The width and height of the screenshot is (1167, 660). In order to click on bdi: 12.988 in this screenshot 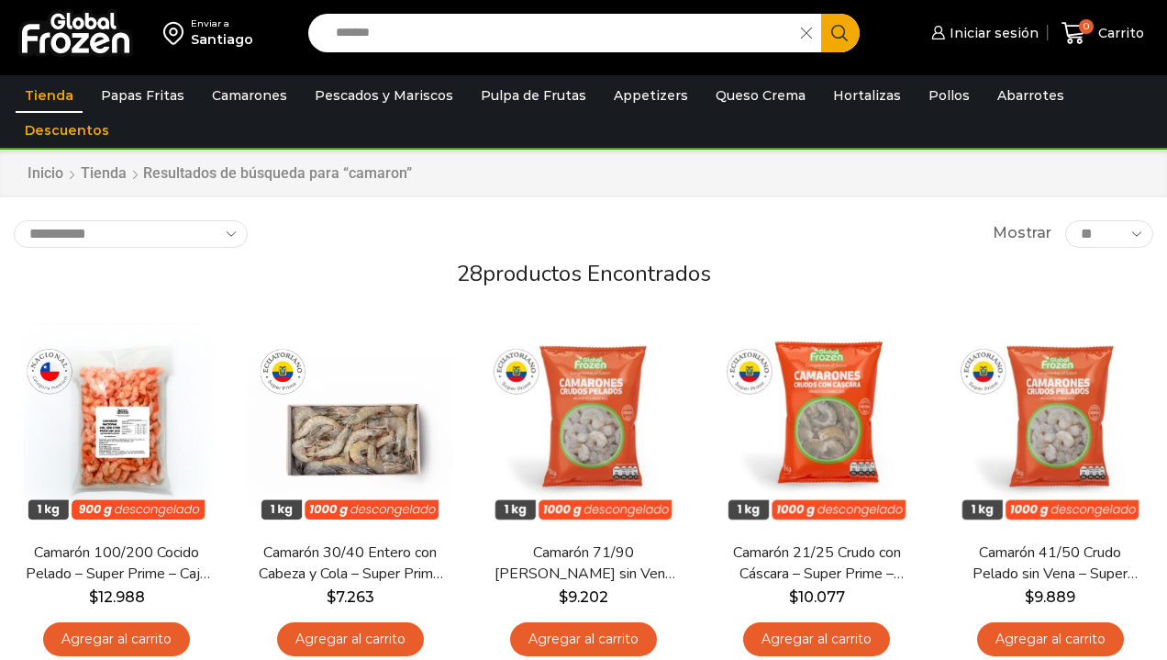, I will do `click(116, 596)`.